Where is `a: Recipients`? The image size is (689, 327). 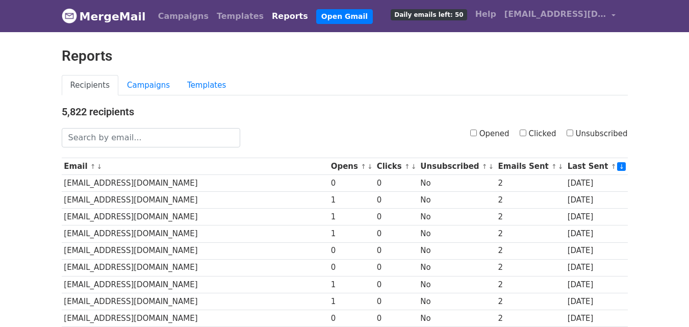 a: Recipients is located at coordinates (90, 85).